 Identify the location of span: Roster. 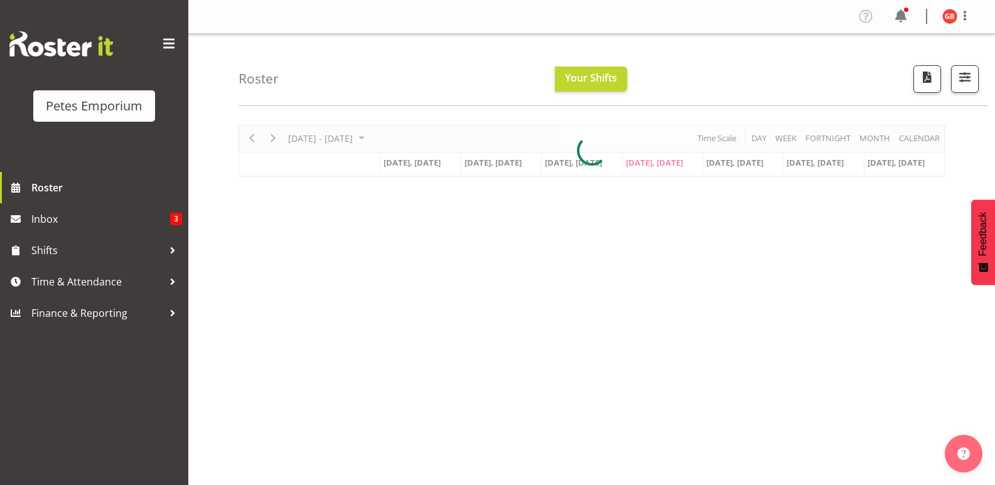
(107, 188).